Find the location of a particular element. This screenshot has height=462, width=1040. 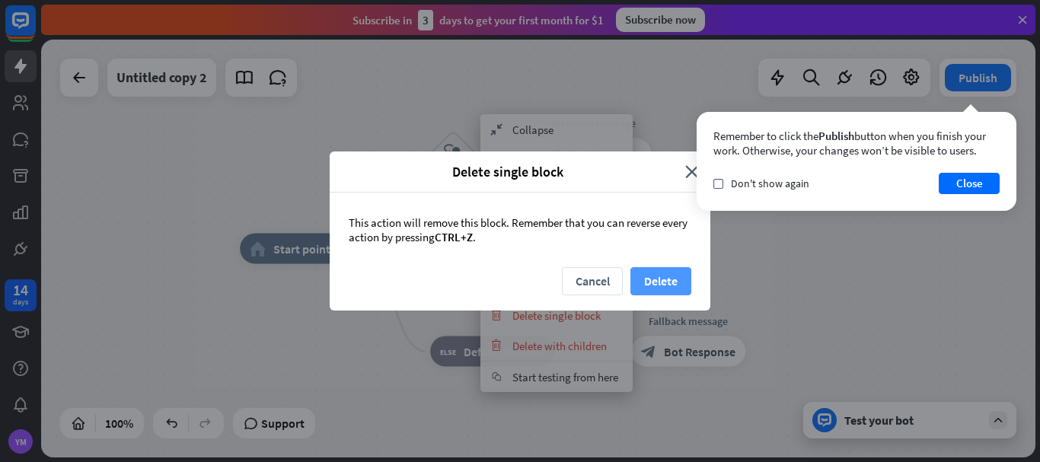

i: close is located at coordinates (692, 171).